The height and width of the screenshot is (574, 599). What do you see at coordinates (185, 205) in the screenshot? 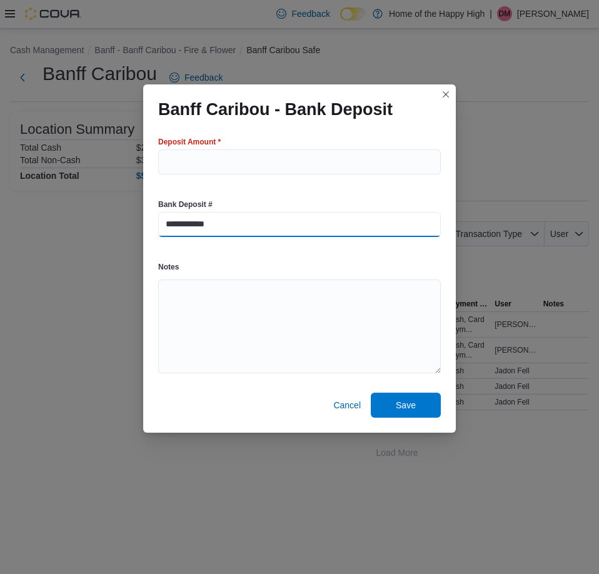
I see `label: Bank Deposit #` at bounding box center [185, 205].